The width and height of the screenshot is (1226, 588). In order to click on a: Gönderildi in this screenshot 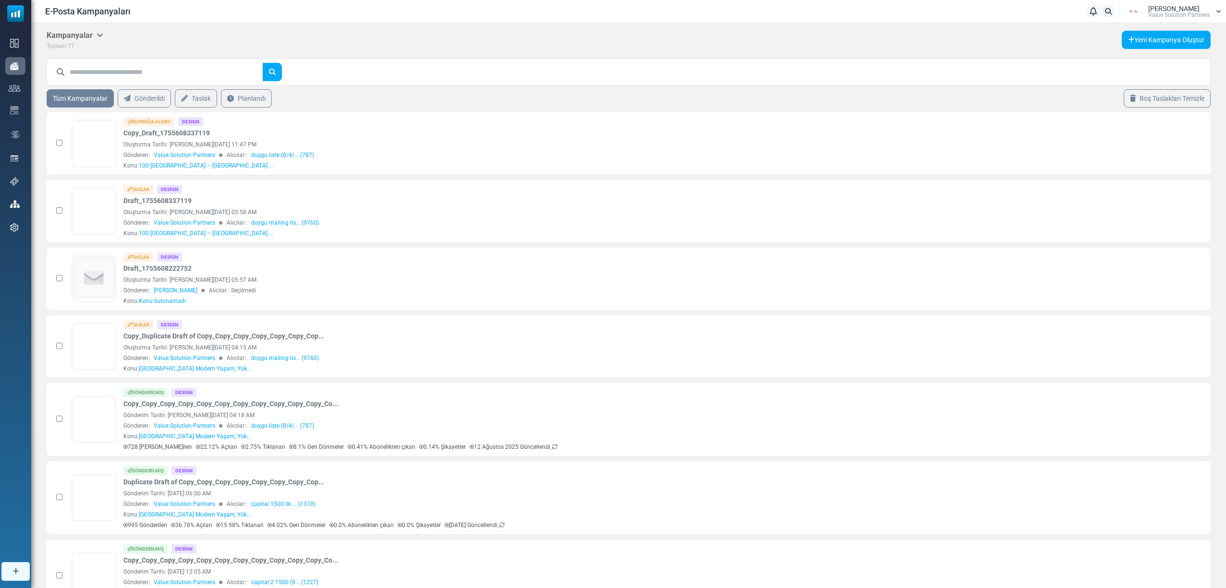, I will do `click(144, 98)`.